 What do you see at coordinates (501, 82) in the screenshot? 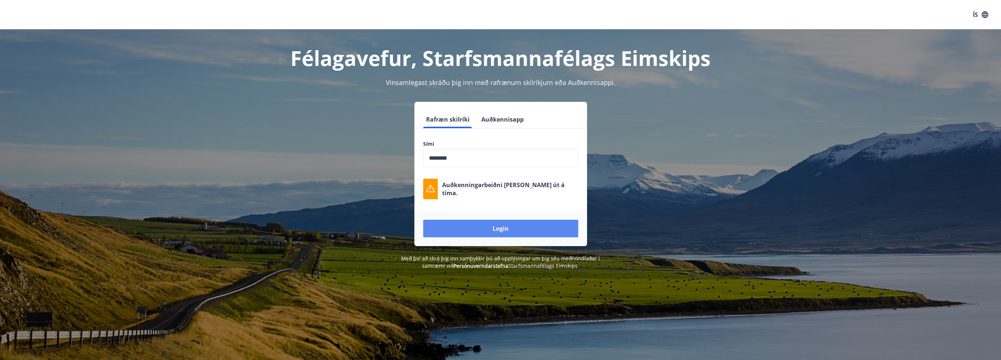
I see `span: Vinsamlegast skráðu þig inn með rafrænum skilríkjum eða Auðkennisappi.` at bounding box center [501, 82].